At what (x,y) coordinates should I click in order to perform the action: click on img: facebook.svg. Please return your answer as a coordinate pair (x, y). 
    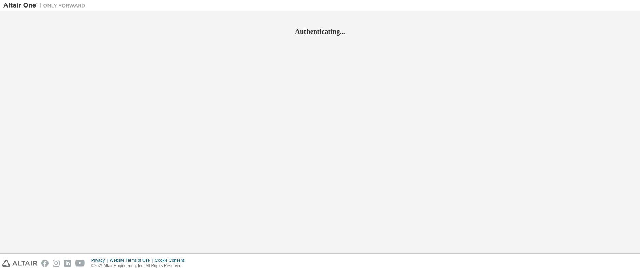
    Looking at the image, I should click on (45, 263).